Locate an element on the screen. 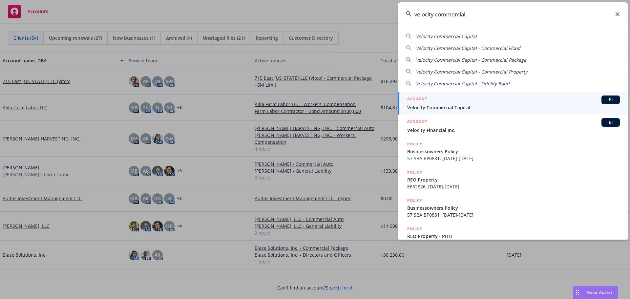 Image resolution: width=630 pixels, height=299 pixels. span: REO Property is located at coordinates (513, 179).